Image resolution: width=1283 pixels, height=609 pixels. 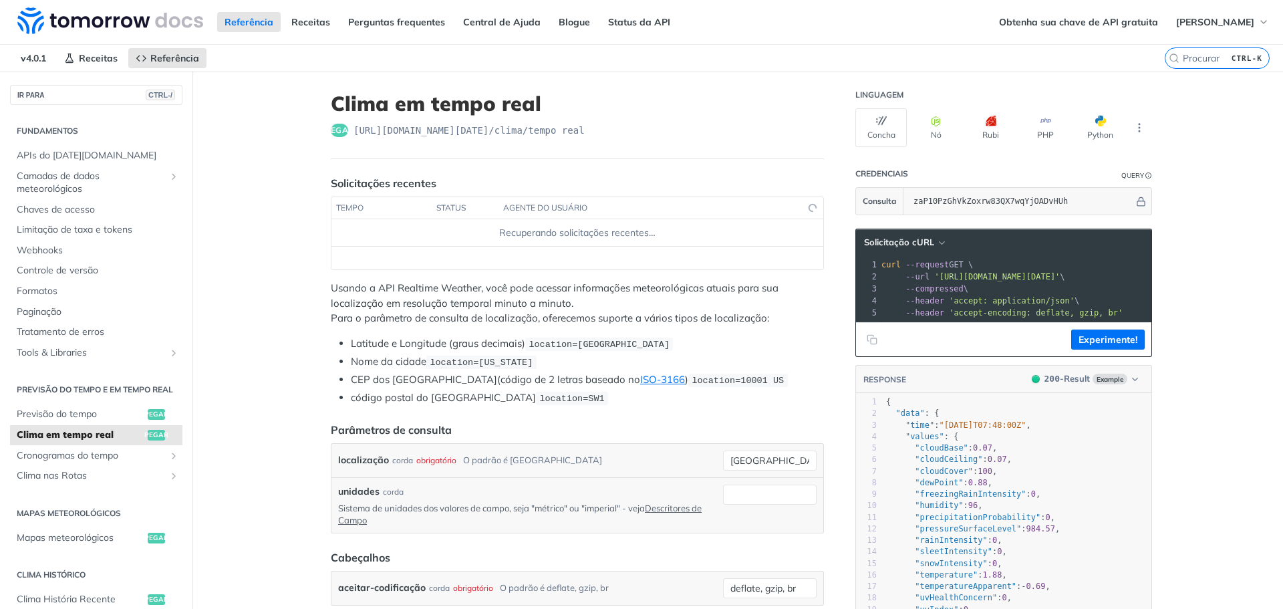 What do you see at coordinates (388, 361) in the screenshot?
I see `font: Nome da cidade` at bounding box center [388, 361].